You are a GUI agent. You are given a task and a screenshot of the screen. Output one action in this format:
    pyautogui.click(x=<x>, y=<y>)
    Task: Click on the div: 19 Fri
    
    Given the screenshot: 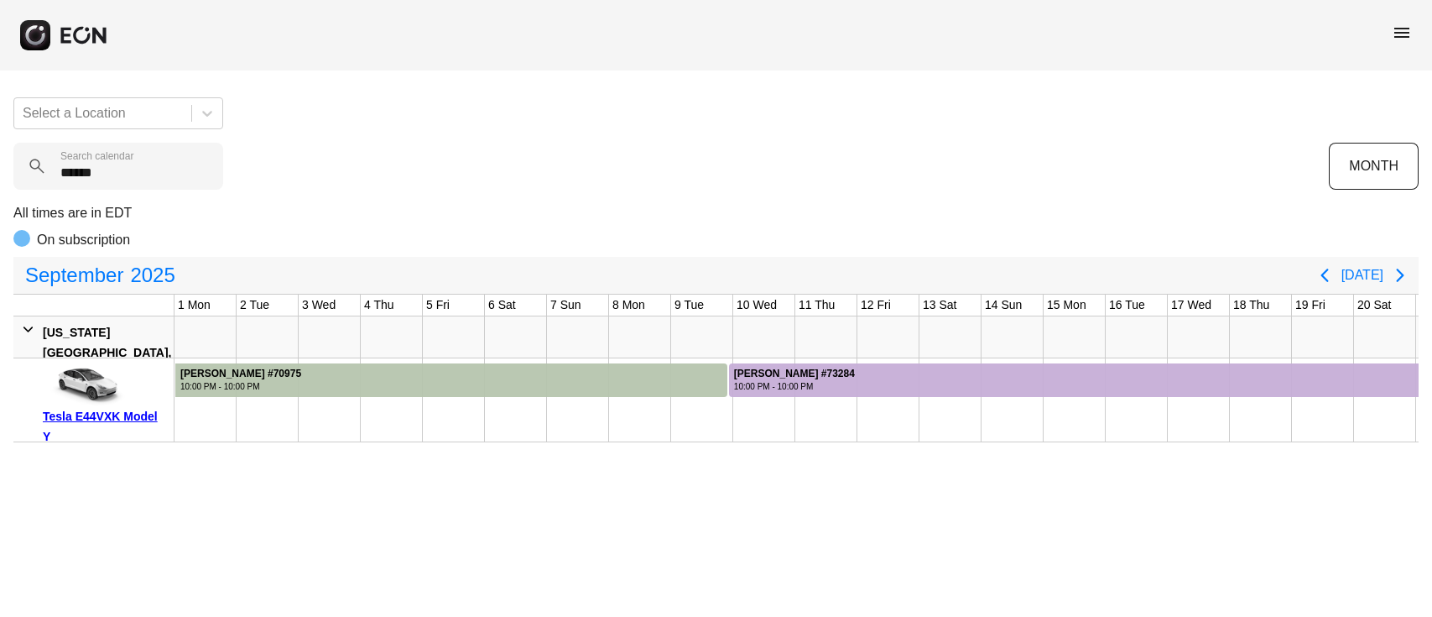 What is the action you would take?
    pyautogui.click(x=1310, y=304)
    